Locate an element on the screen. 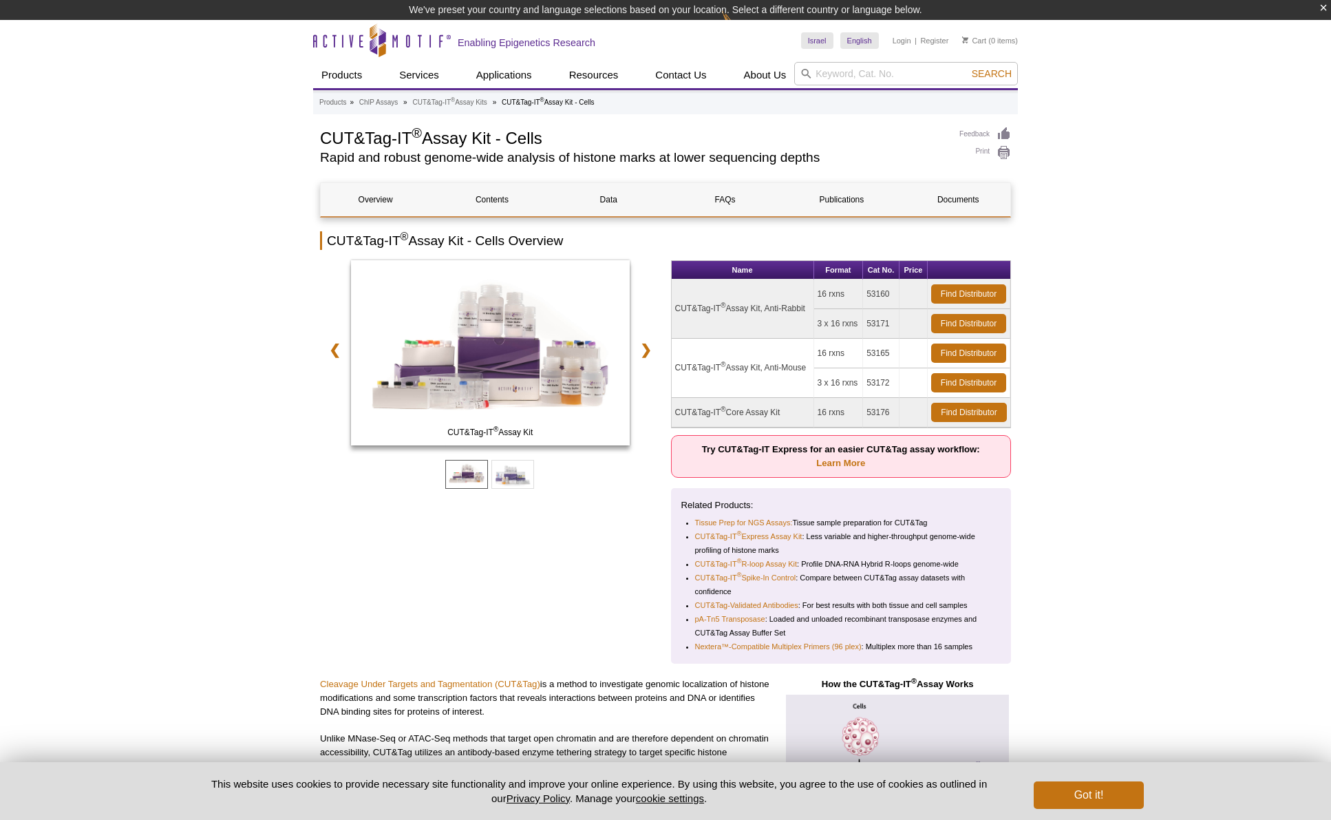 This screenshot has height=820, width=1331. a: Data is located at coordinates (608, 200).